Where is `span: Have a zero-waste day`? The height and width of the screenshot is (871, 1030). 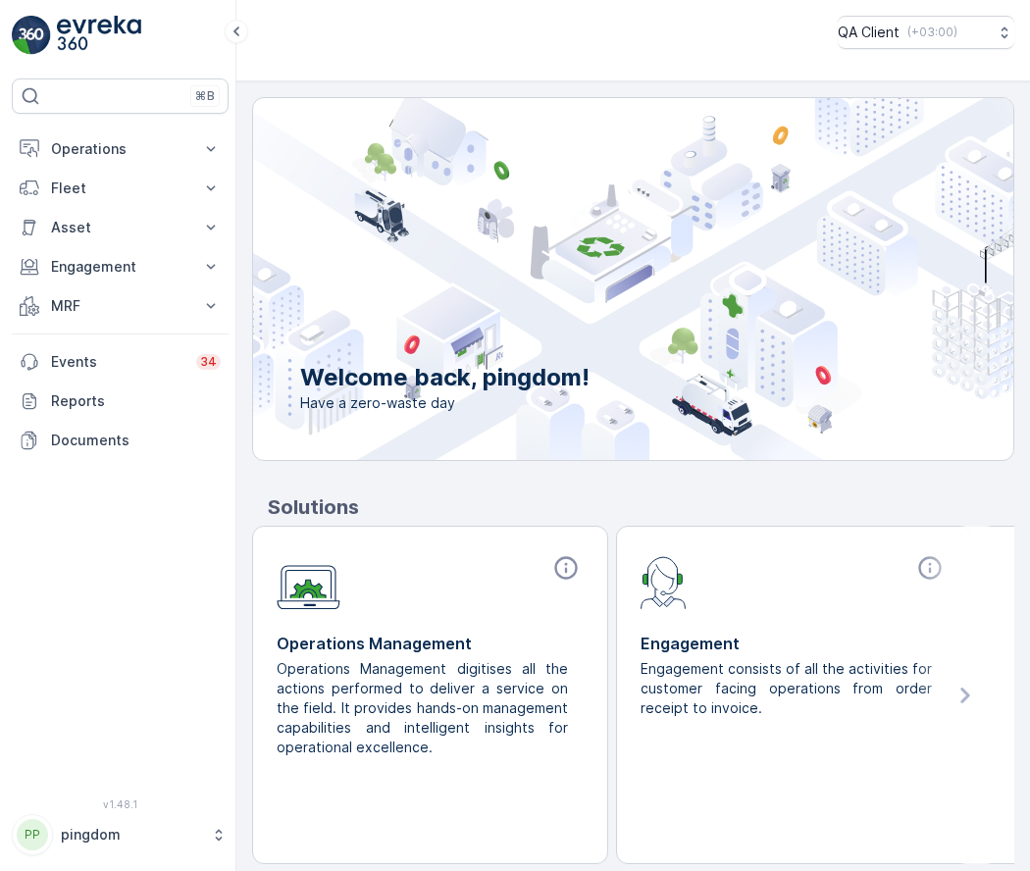
span: Have a zero-waste day is located at coordinates (444, 403).